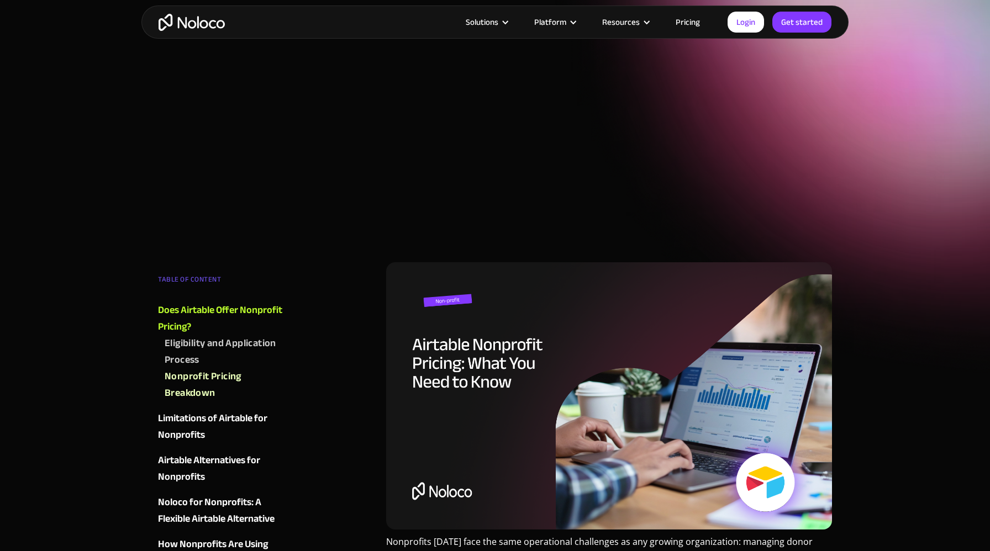 This screenshot has height=551, width=990. Describe the element at coordinates (225, 427) in the screenshot. I see `a: Limitations of Airtable for Nonprofits` at that location.